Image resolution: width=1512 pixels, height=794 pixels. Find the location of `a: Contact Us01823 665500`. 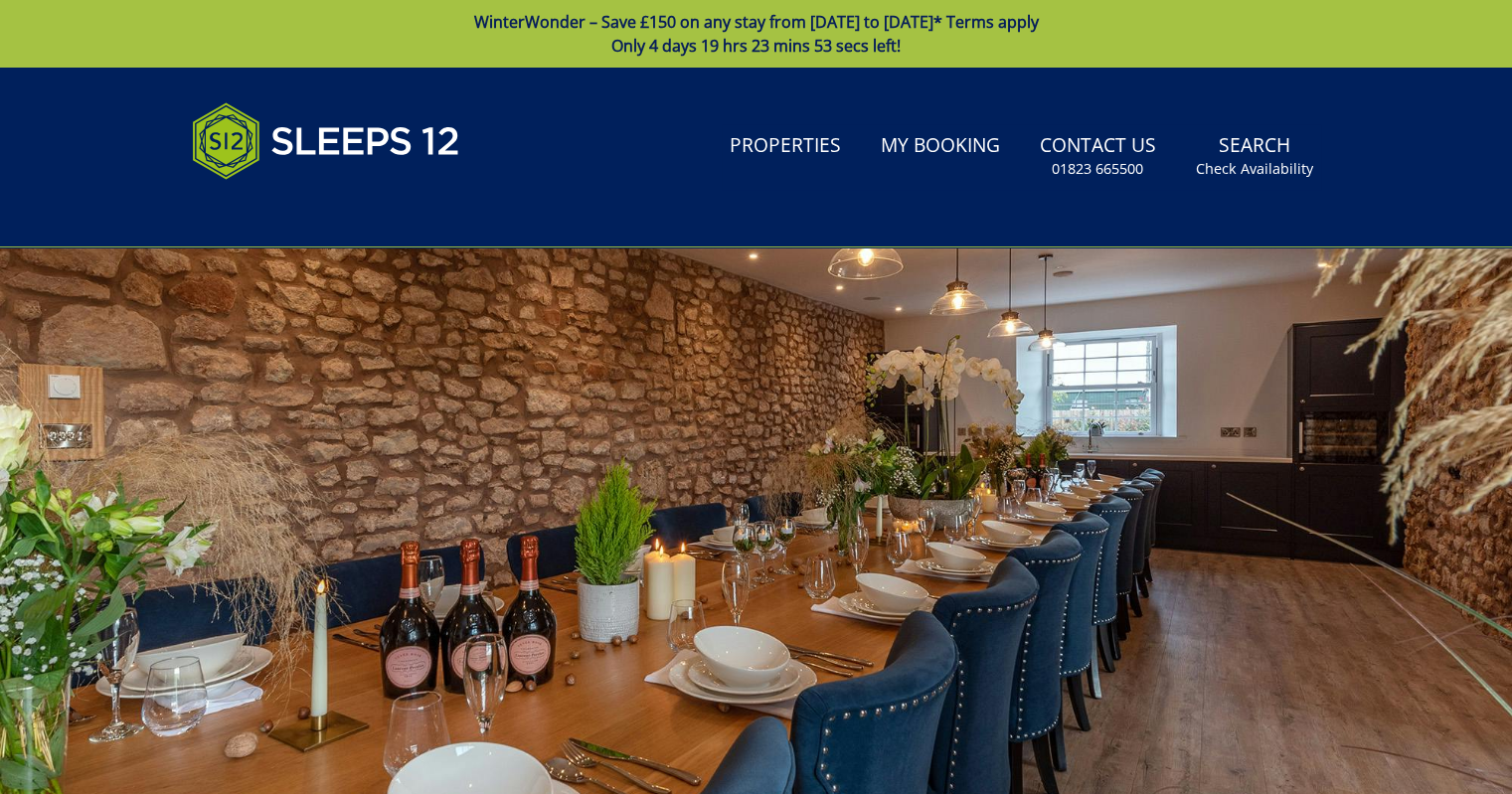

a: Contact Us01823 665500 is located at coordinates (1097, 156).